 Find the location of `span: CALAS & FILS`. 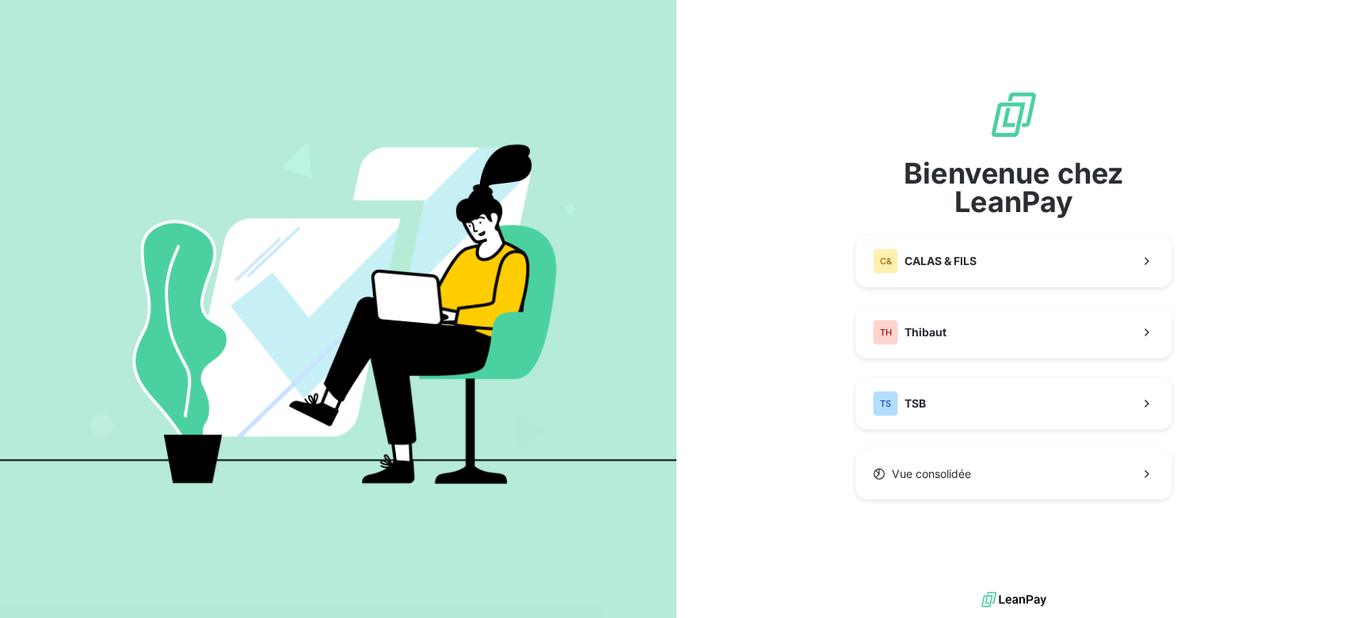

span: CALAS & FILS is located at coordinates (940, 261).